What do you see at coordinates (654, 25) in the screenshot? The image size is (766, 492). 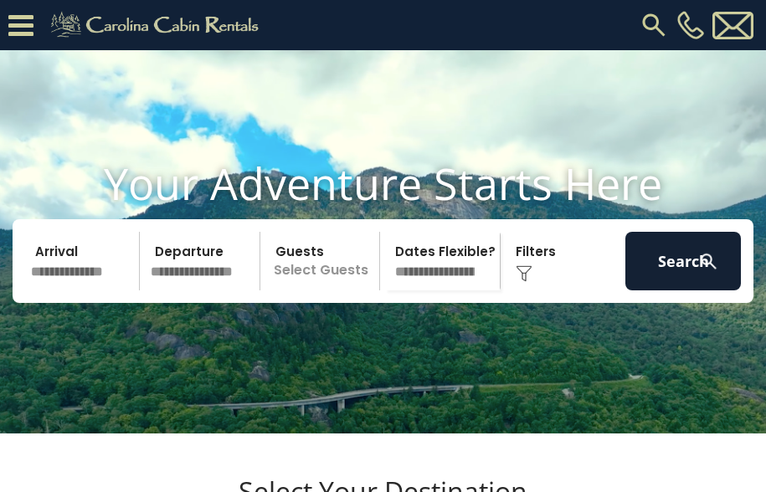 I see `img: search-regular.svg` at bounding box center [654, 25].